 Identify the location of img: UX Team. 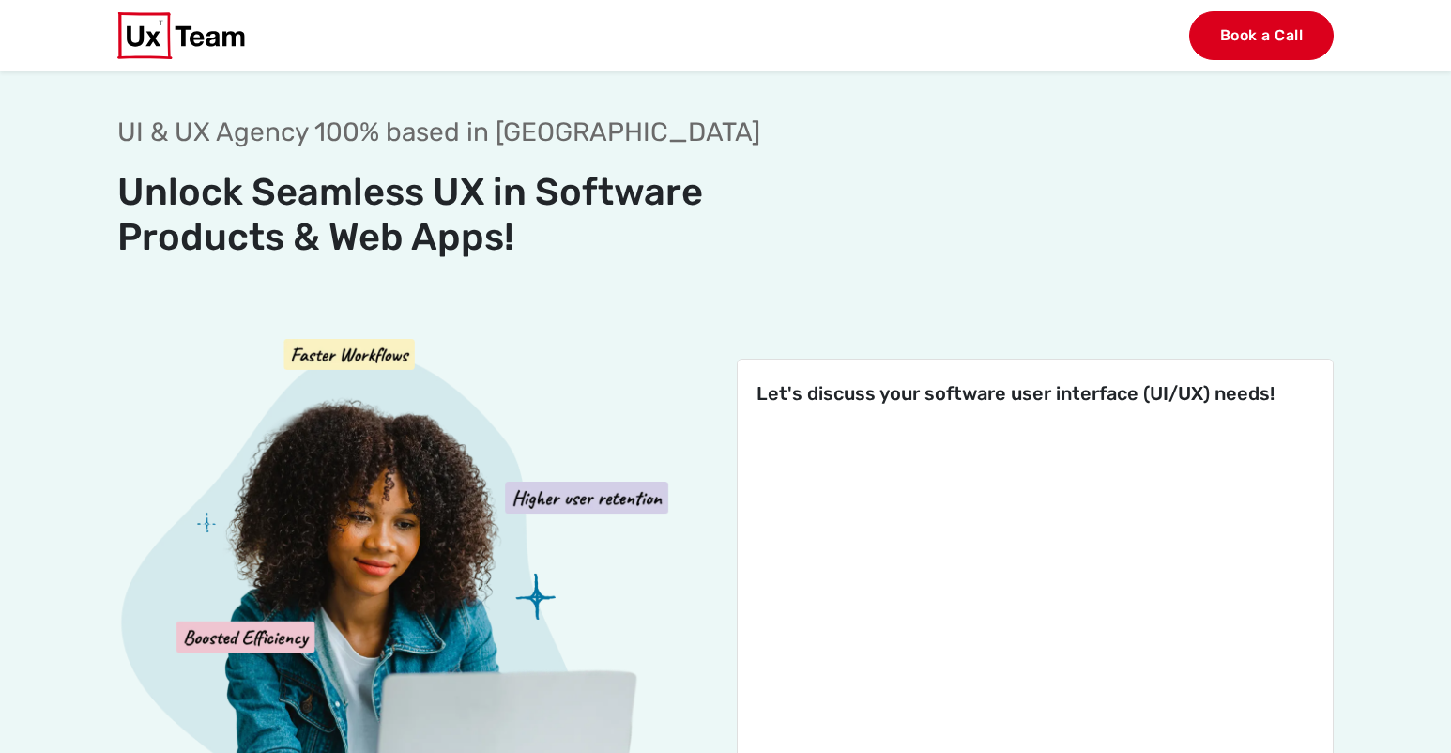
(181, 36).